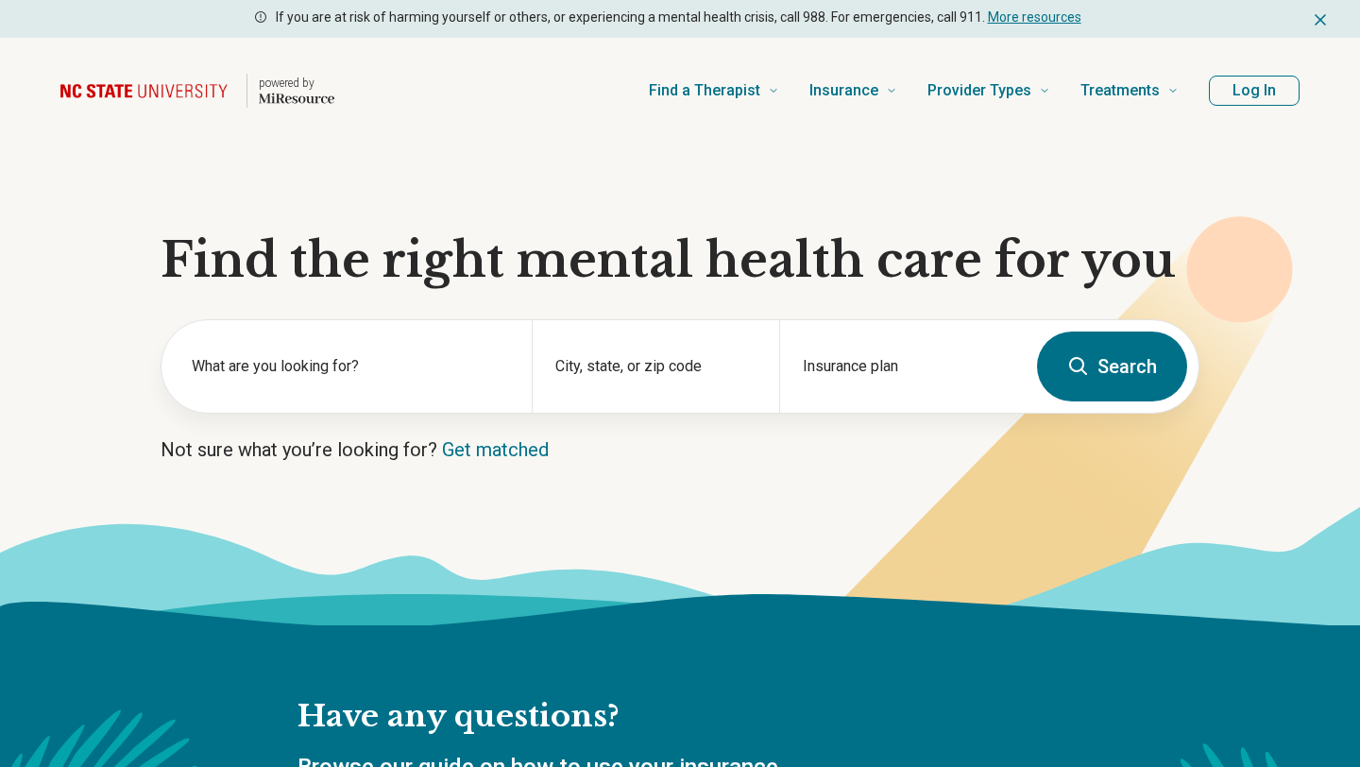 The height and width of the screenshot is (767, 1360). Describe the element at coordinates (680, 450) in the screenshot. I see `p: Not sure what you’re looking for?` at that location.